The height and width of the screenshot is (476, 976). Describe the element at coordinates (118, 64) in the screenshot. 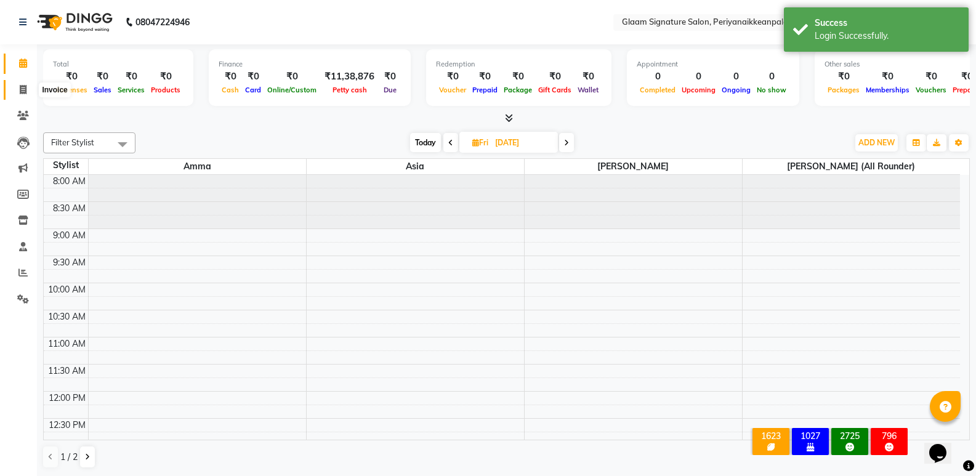

I see `div: Total` at that location.